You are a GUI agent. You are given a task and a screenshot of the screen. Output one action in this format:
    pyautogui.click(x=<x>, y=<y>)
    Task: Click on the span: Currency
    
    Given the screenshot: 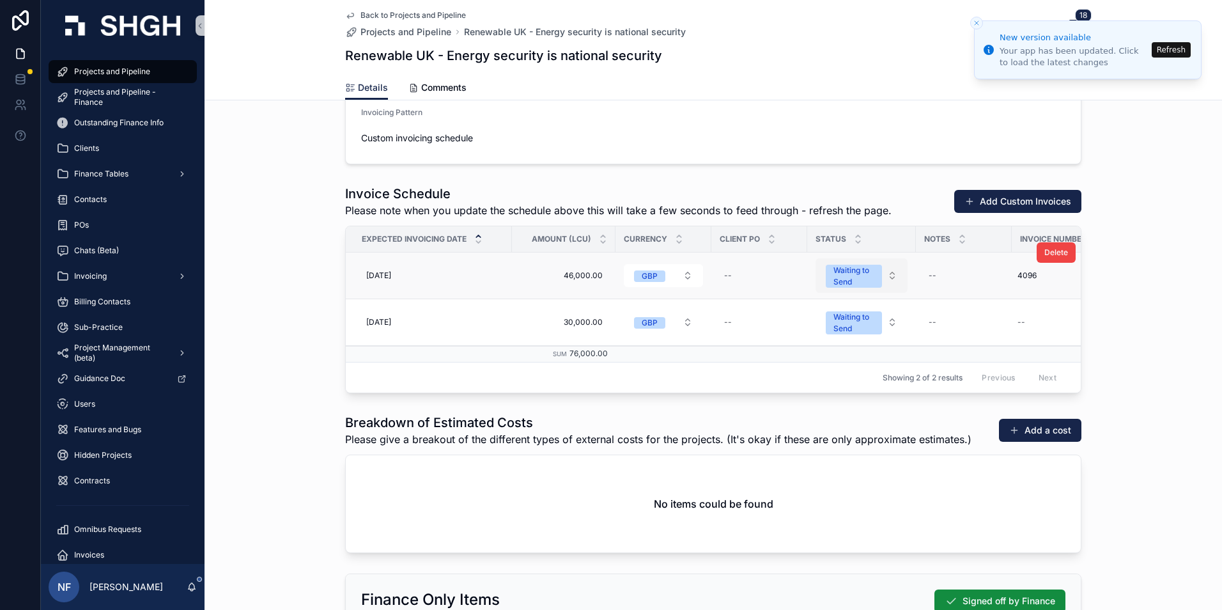 What is the action you would take?
    pyautogui.click(x=646, y=239)
    